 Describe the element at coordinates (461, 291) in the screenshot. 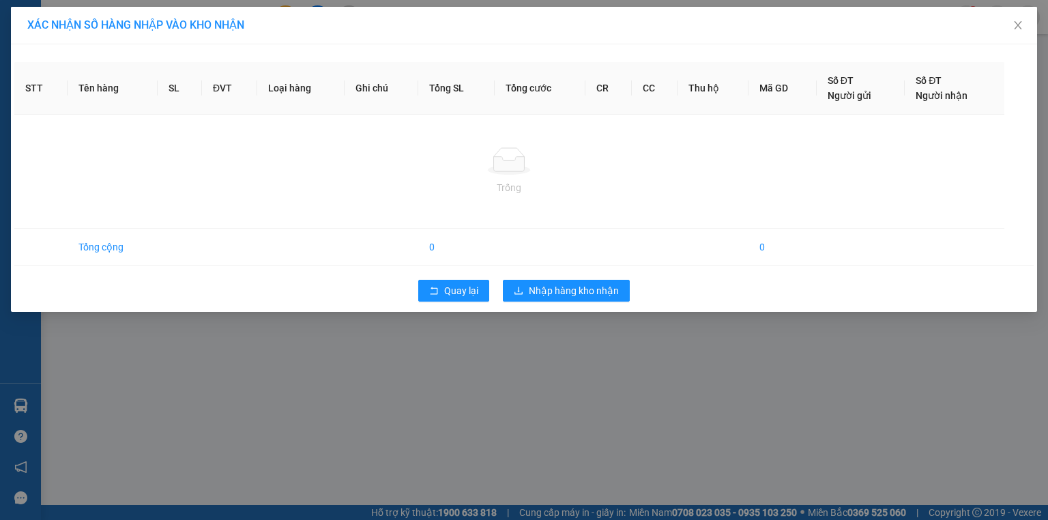

I see `span: Quay lại` at that location.